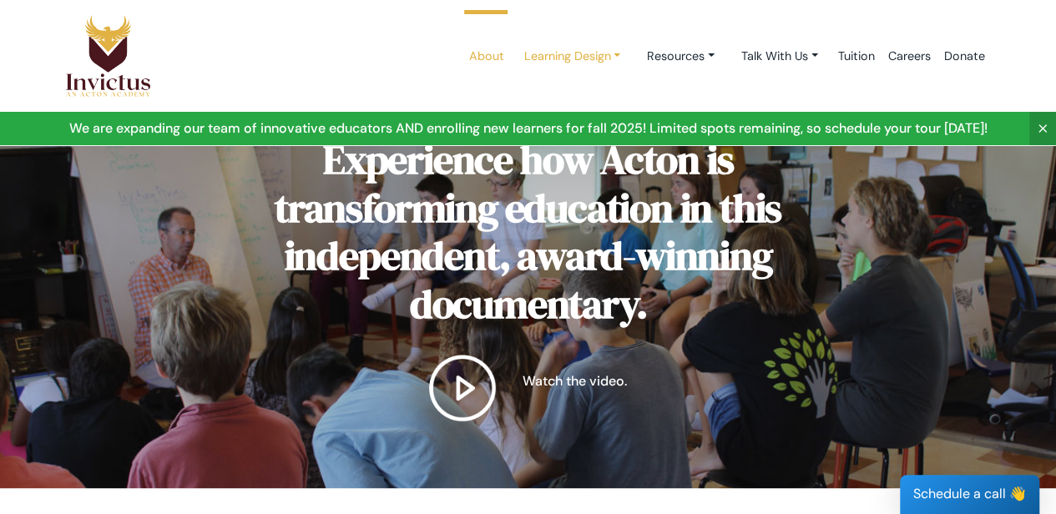 Image resolution: width=1056 pixels, height=514 pixels. What do you see at coordinates (462, 388) in the screenshot?
I see `img: play button` at bounding box center [462, 388].